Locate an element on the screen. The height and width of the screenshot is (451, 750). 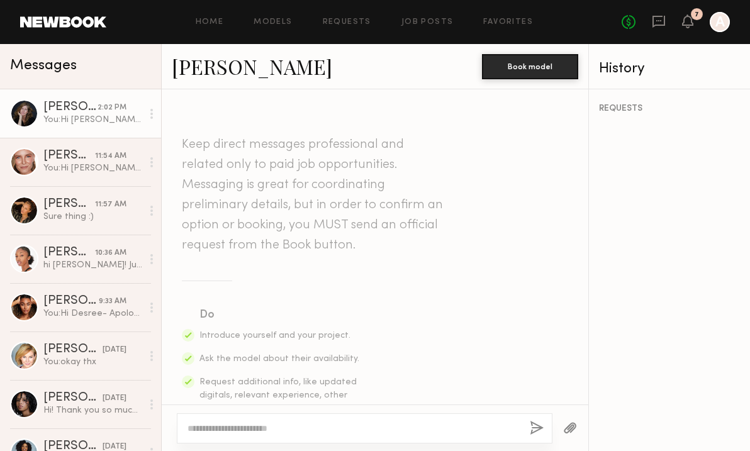
a: Models is located at coordinates (272, 22).